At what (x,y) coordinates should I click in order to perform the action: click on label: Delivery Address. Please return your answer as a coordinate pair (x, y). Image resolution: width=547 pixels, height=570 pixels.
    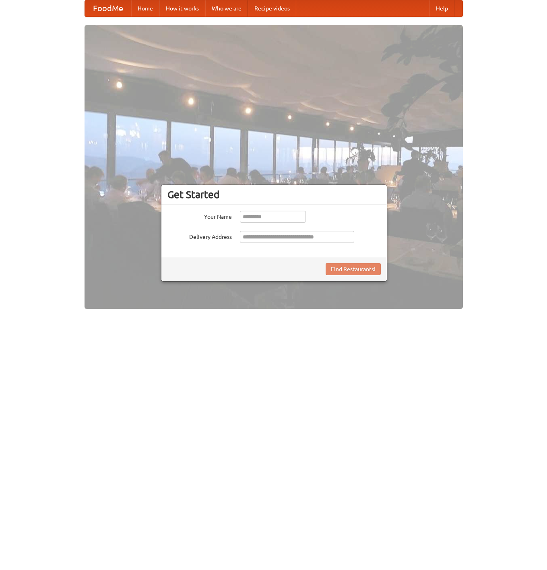
    Looking at the image, I should click on (200, 236).